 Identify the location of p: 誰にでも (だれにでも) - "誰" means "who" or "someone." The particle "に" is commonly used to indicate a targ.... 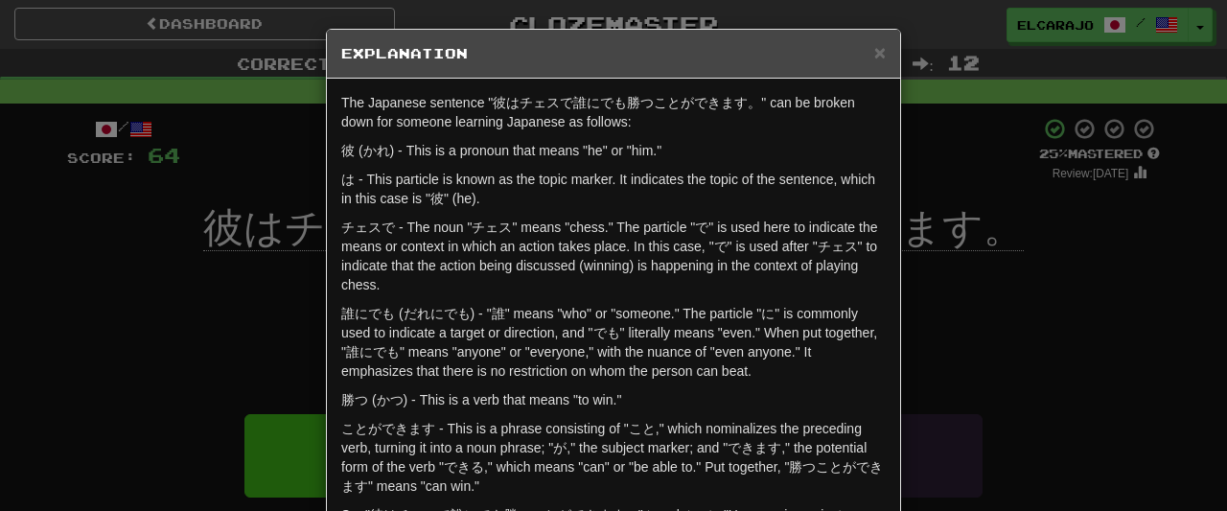
(613, 342).